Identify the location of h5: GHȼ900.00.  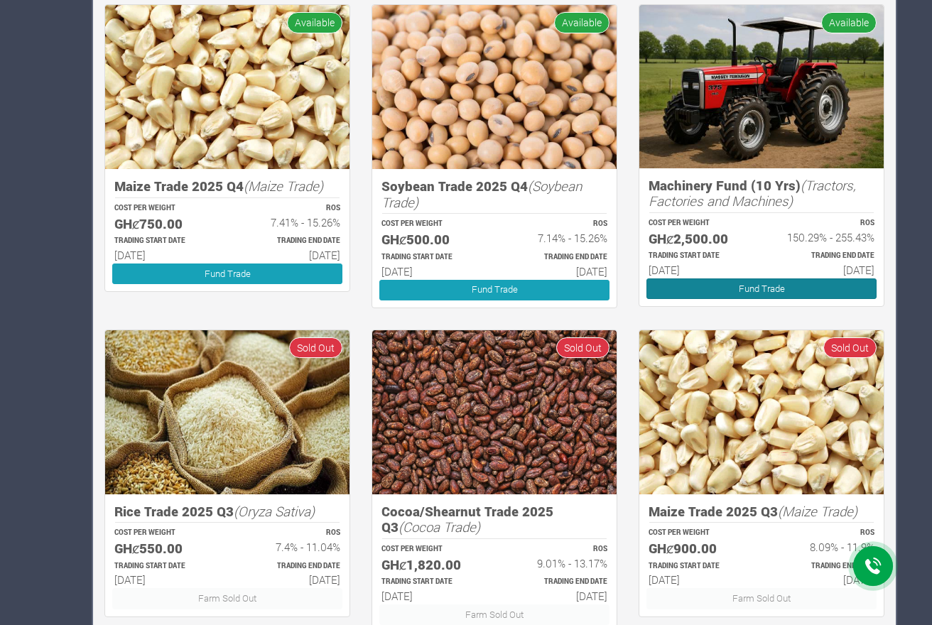
(698, 548).